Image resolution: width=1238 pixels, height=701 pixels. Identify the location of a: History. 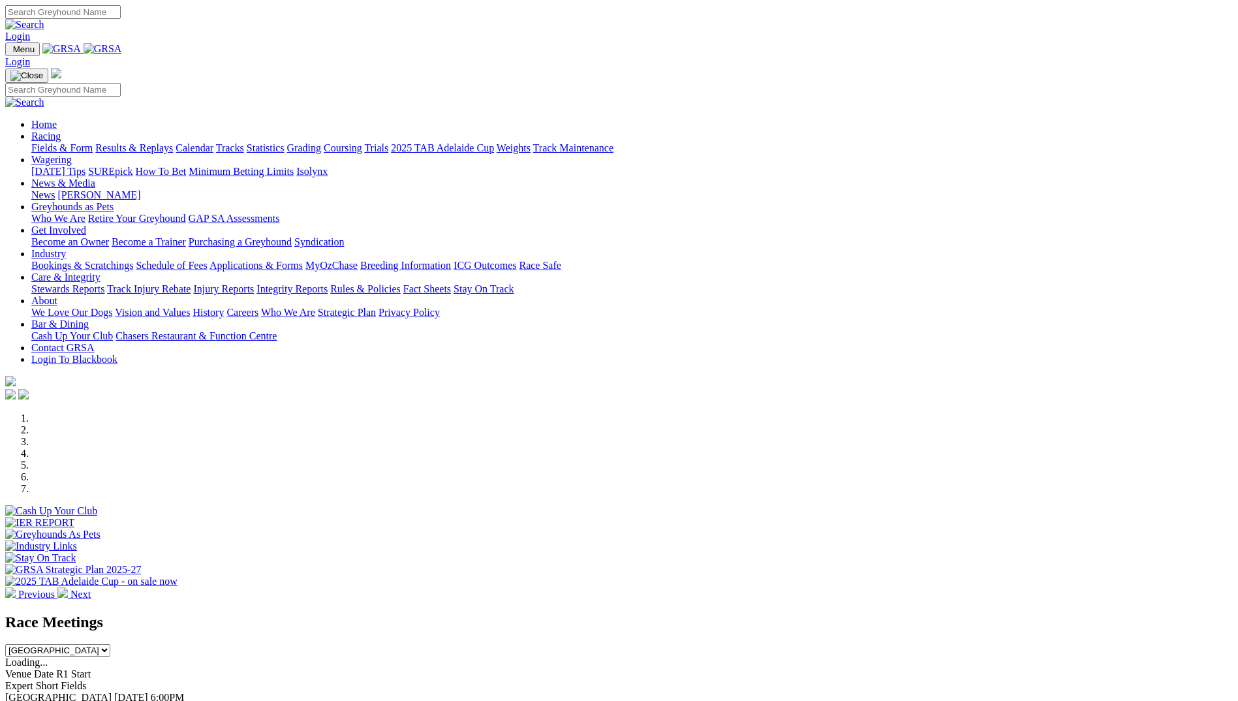
(208, 312).